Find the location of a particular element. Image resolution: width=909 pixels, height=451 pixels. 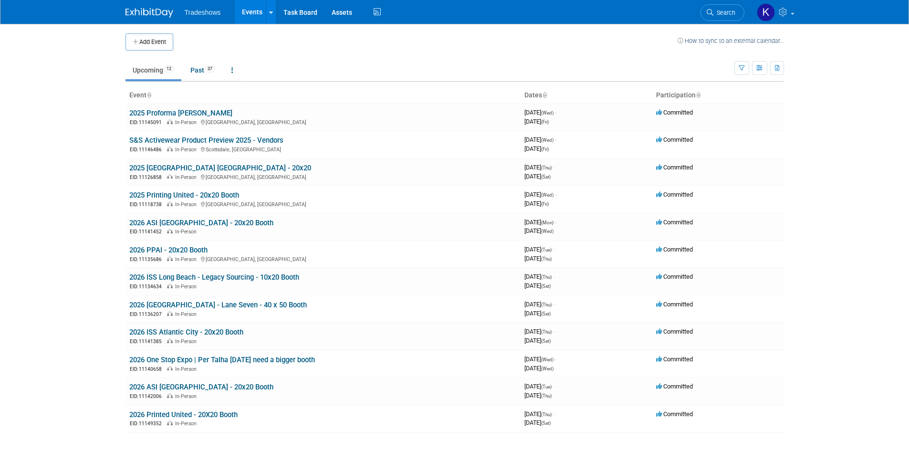

span: Tradeshows is located at coordinates (203, 12).